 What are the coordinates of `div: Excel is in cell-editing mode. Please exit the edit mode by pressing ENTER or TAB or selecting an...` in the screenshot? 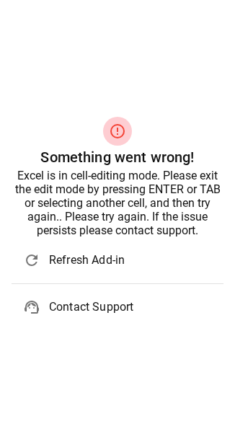 It's located at (118, 203).